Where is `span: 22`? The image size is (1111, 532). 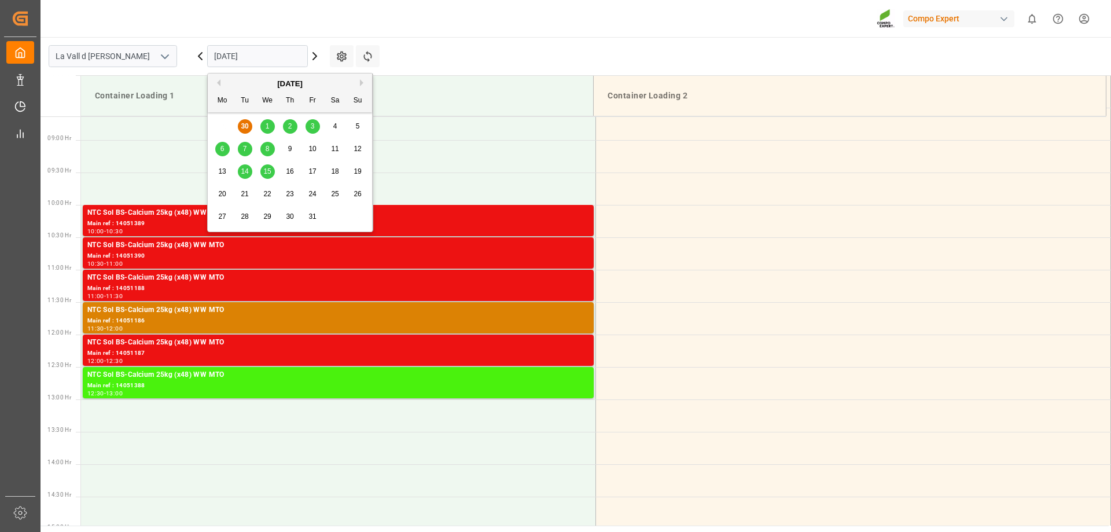
span: 22 is located at coordinates (267, 194).